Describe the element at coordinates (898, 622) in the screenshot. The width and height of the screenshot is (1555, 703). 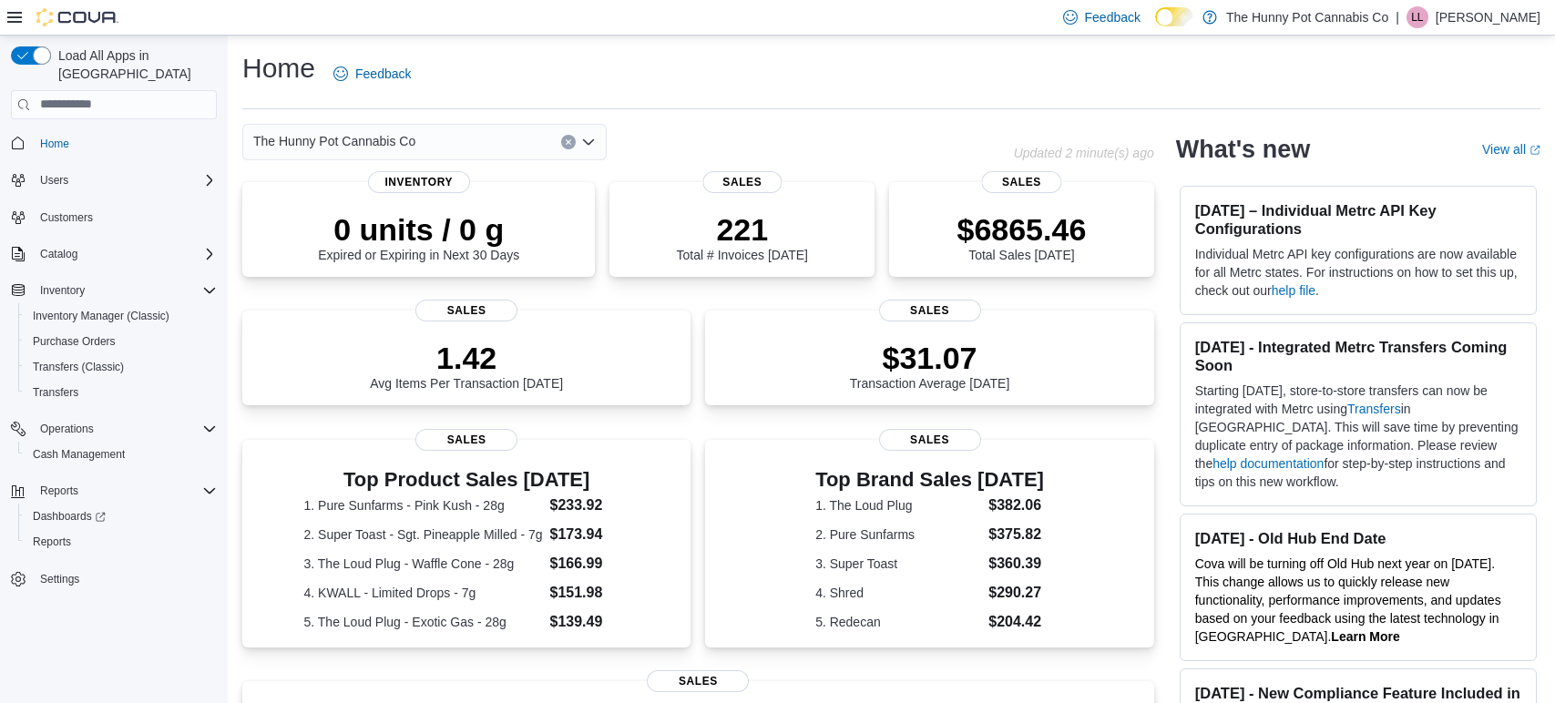
I see `dt: 5. Redecan` at that location.